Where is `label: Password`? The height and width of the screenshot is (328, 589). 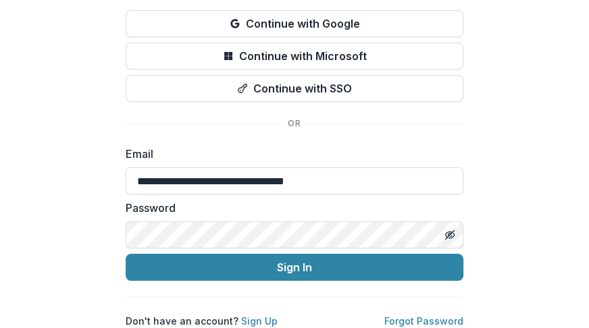 label: Password is located at coordinates (290, 208).